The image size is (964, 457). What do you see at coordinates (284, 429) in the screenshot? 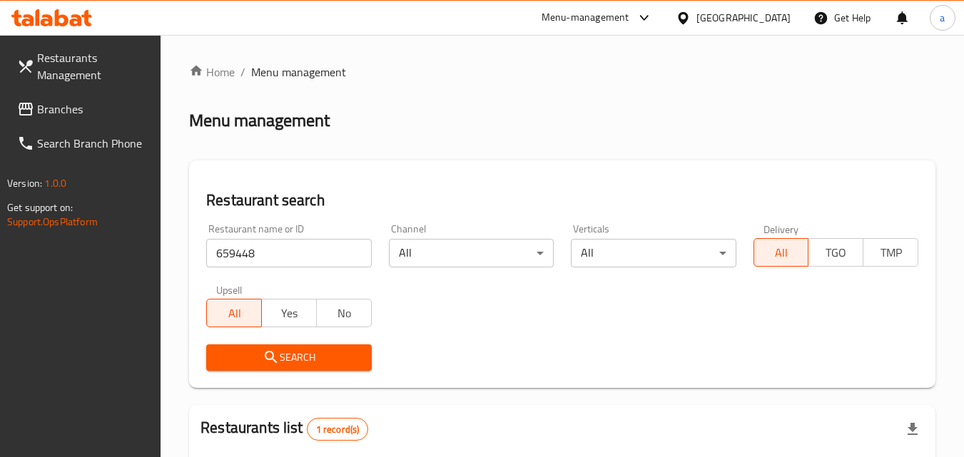
I see `h2: Restaurants list` at bounding box center [284, 429].